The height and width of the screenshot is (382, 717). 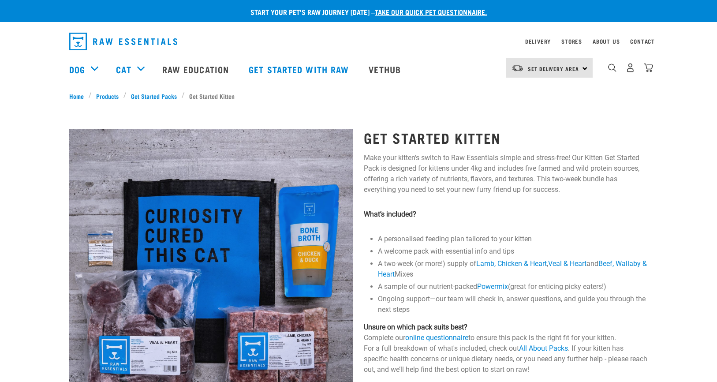 What do you see at coordinates (513, 239) in the screenshot?
I see `li: A personalised feeding plan tailored to your kitten` at bounding box center [513, 239].